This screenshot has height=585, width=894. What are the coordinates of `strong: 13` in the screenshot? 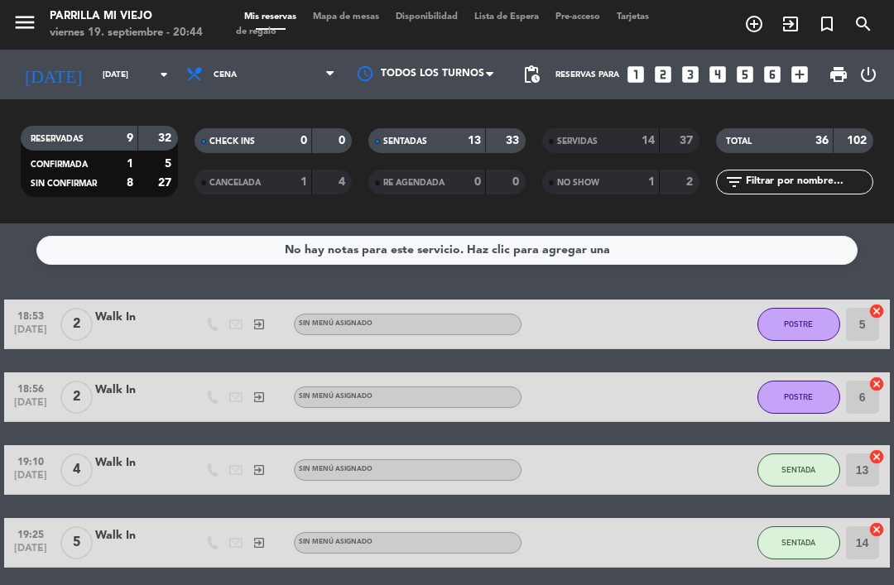 It's located at (474, 141).